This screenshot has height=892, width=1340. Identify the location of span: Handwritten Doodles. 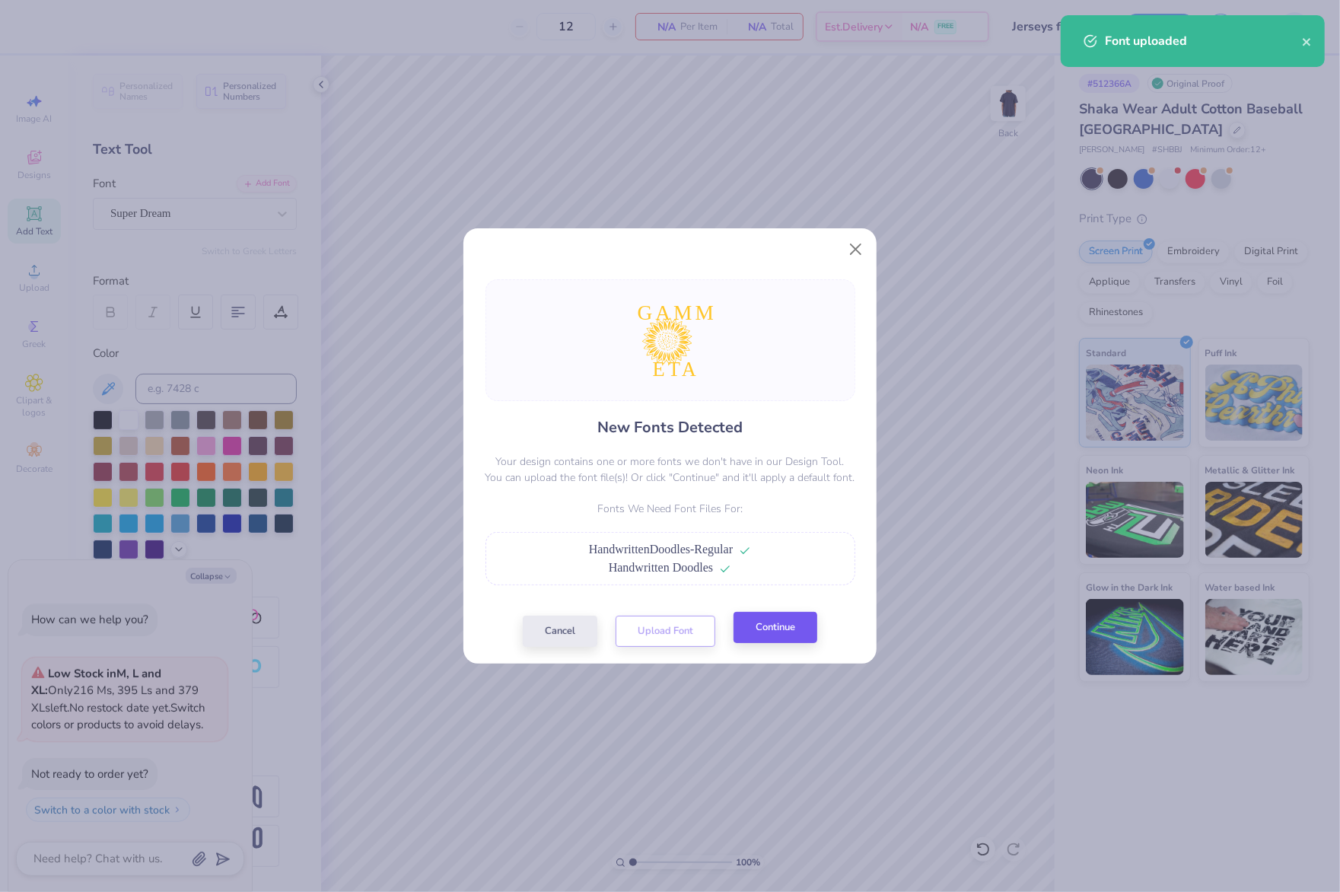
(661, 567).